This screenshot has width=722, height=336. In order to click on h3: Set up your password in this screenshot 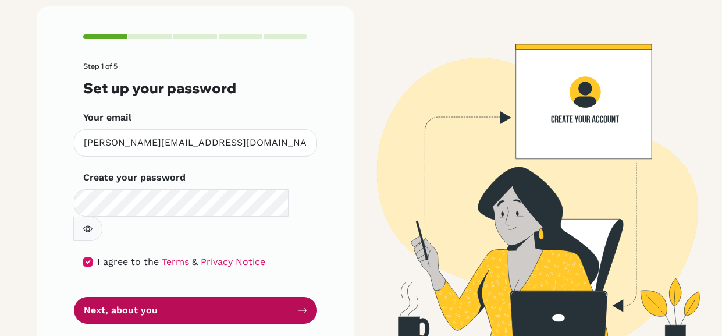, I will do `click(195, 88)`.